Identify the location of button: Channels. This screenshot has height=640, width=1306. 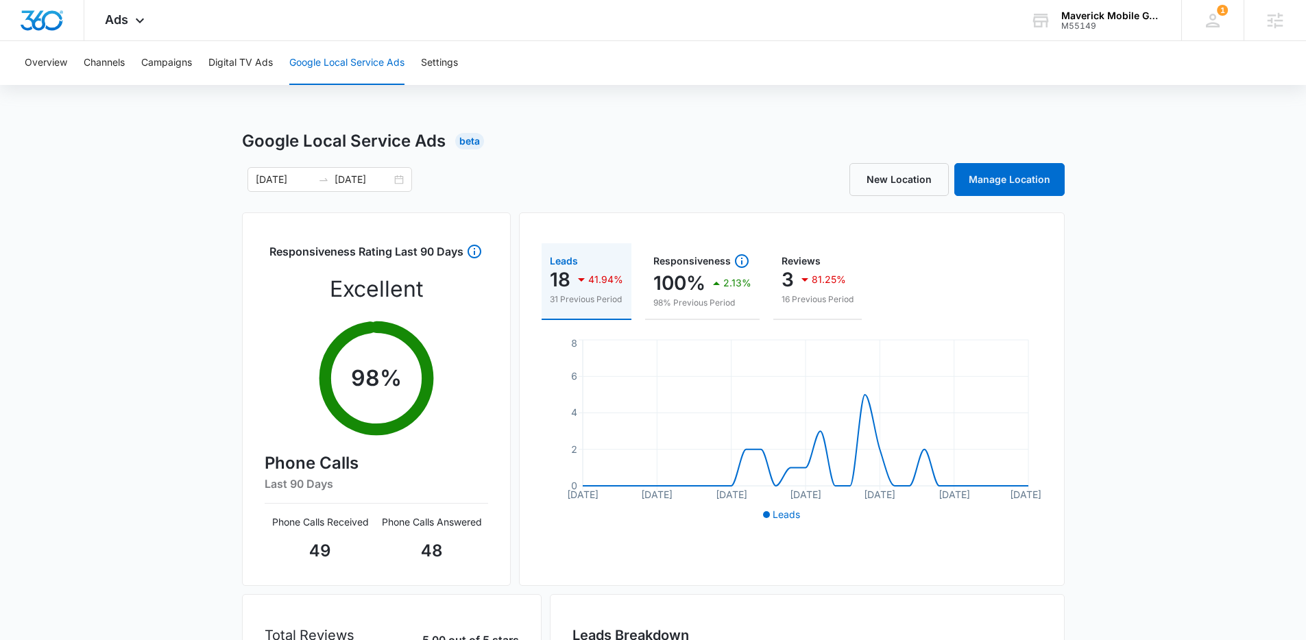
(104, 63).